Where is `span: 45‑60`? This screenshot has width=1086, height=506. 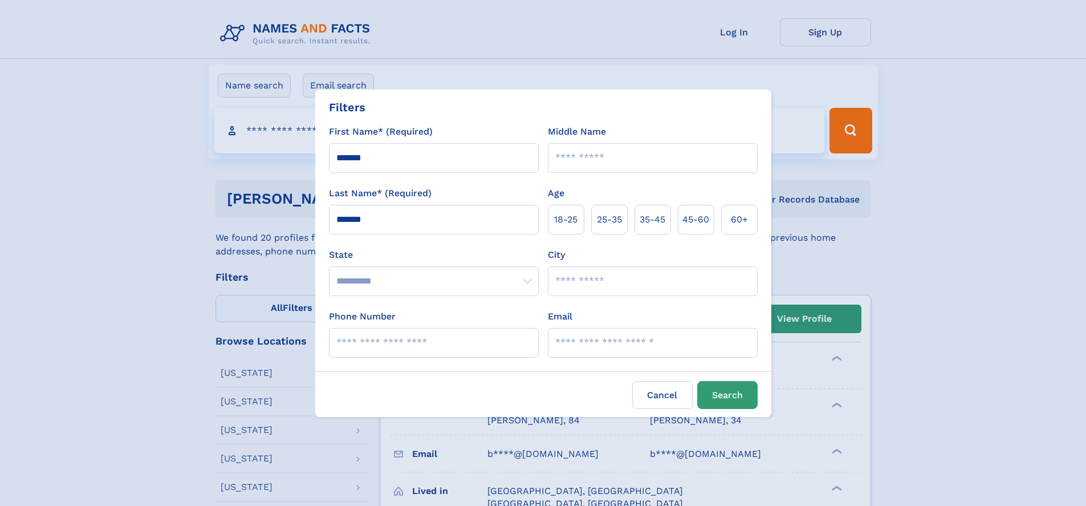
span: 45‑60 is located at coordinates (695, 219).